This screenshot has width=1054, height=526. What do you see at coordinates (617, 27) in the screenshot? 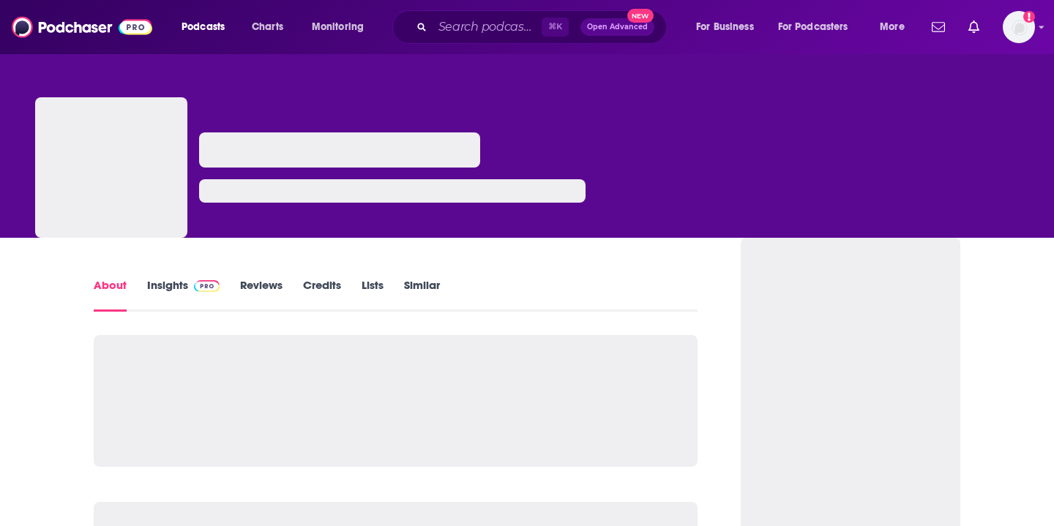
I see `span: Open Advanced` at bounding box center [617, 27].